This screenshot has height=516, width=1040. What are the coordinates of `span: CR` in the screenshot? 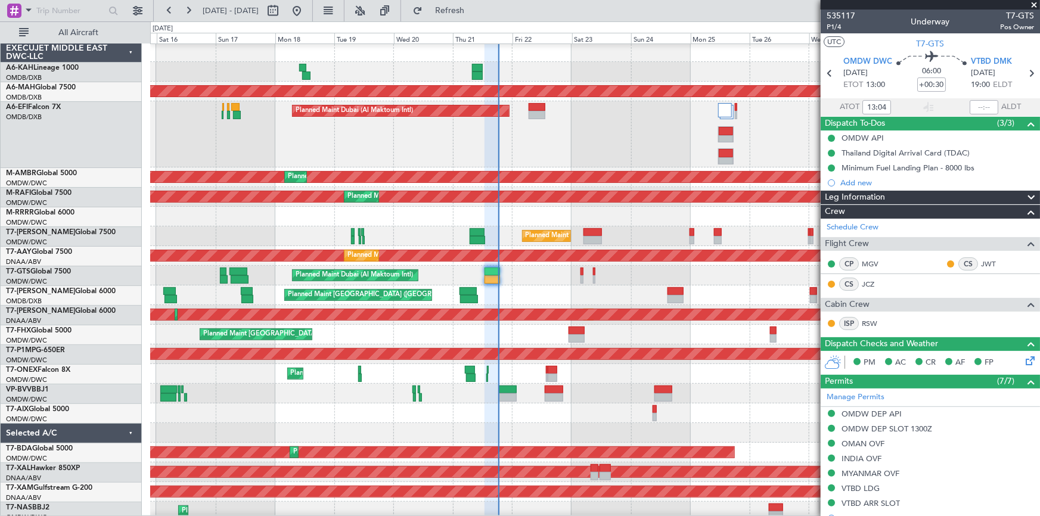 It's located at (931, 363).